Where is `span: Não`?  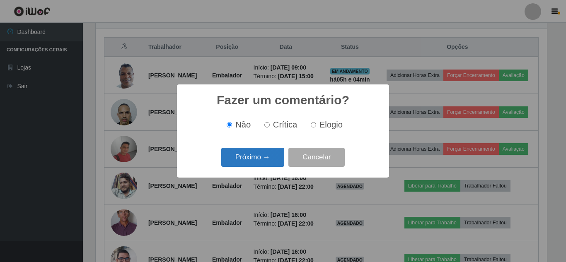 span: Não is located at coordinates (243, 125).